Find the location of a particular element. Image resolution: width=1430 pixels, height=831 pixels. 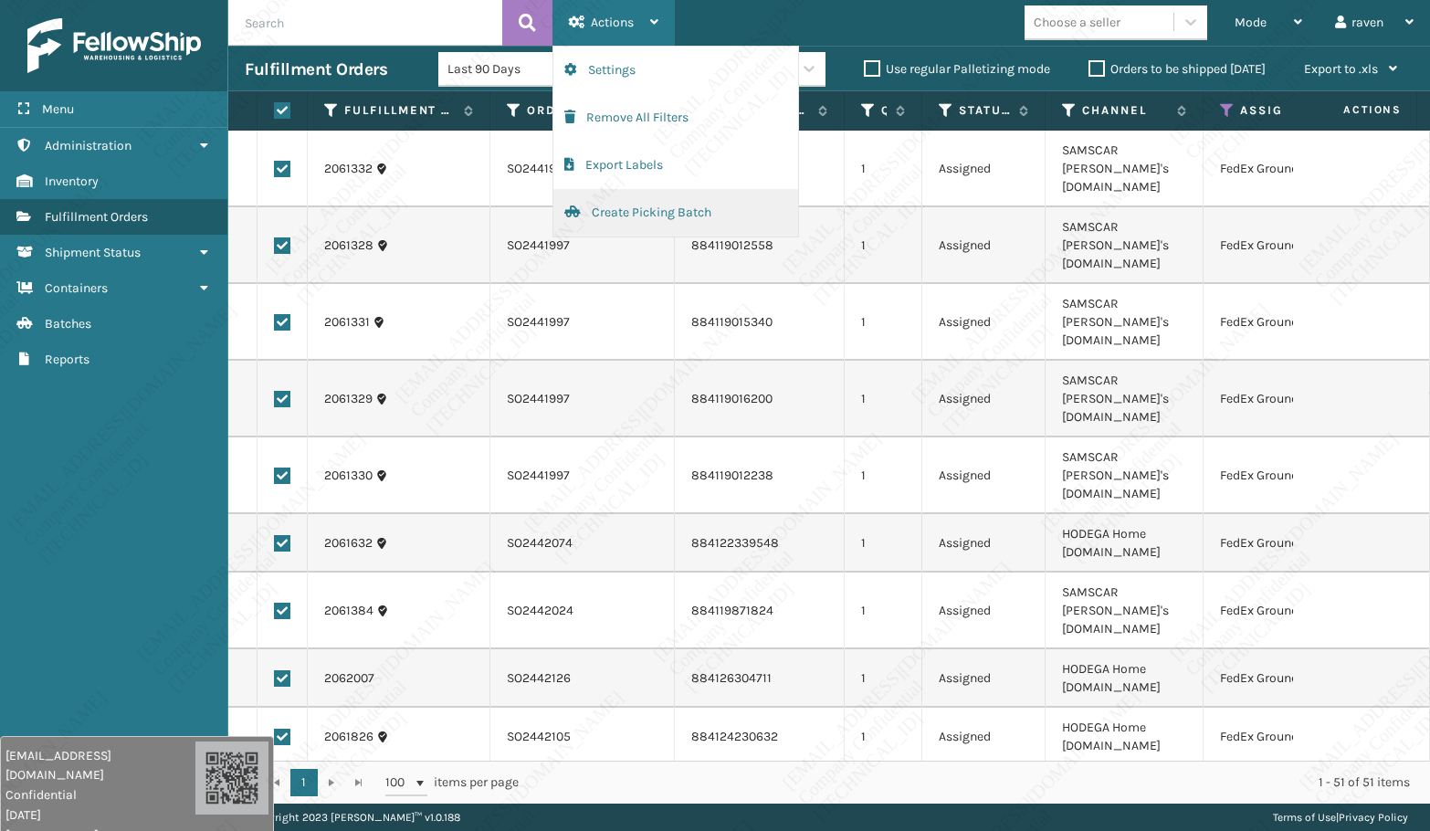

label: Use regular Palletizing mode is located at coordinates (957, 68).